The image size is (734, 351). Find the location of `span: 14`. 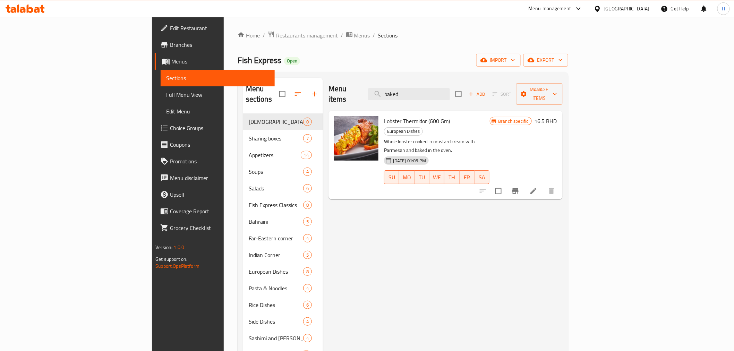

span: 14 is located at coordinates (306, 155).